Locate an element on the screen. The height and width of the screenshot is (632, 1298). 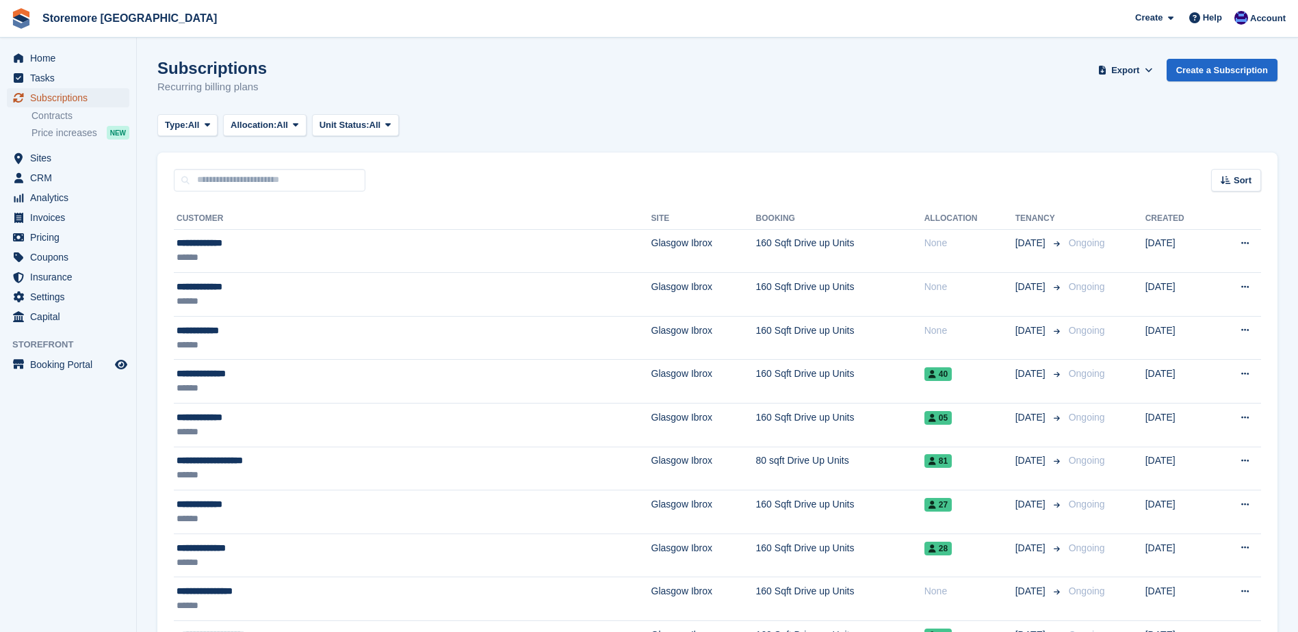
span: Booking Portal is located at coordinates (71, 365).